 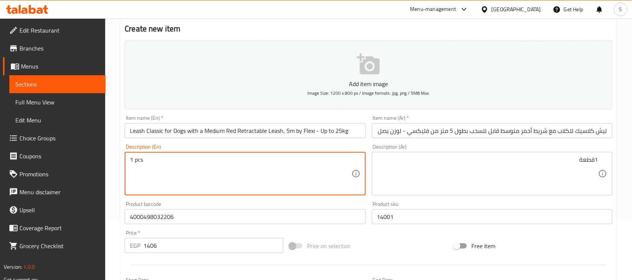 What do you see at coordinates (57, 120) in the screenshot?
I see `span: Edit Menu` at bounding box center [57, 120].